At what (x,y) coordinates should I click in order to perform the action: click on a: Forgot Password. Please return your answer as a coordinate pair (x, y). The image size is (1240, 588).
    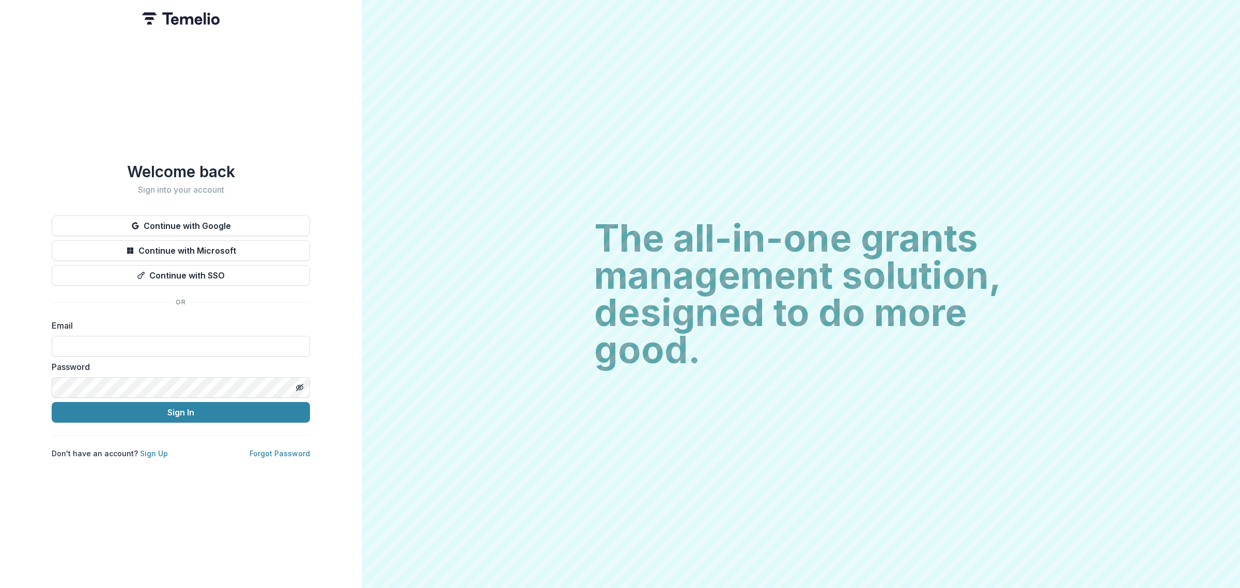
    Looking at the image, I should click on (280, 453).